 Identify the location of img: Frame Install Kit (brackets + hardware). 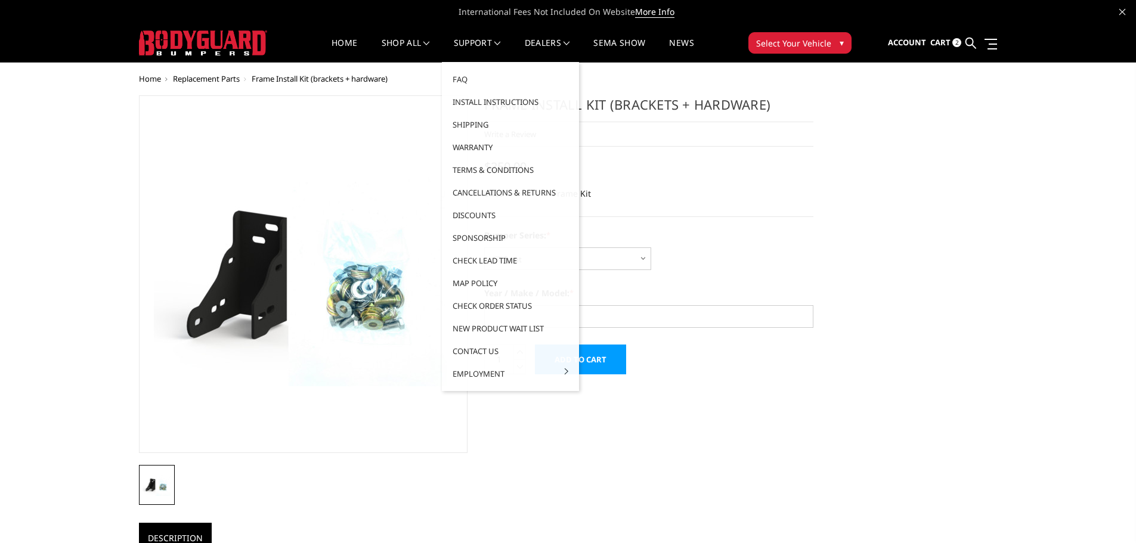
(157, 485).